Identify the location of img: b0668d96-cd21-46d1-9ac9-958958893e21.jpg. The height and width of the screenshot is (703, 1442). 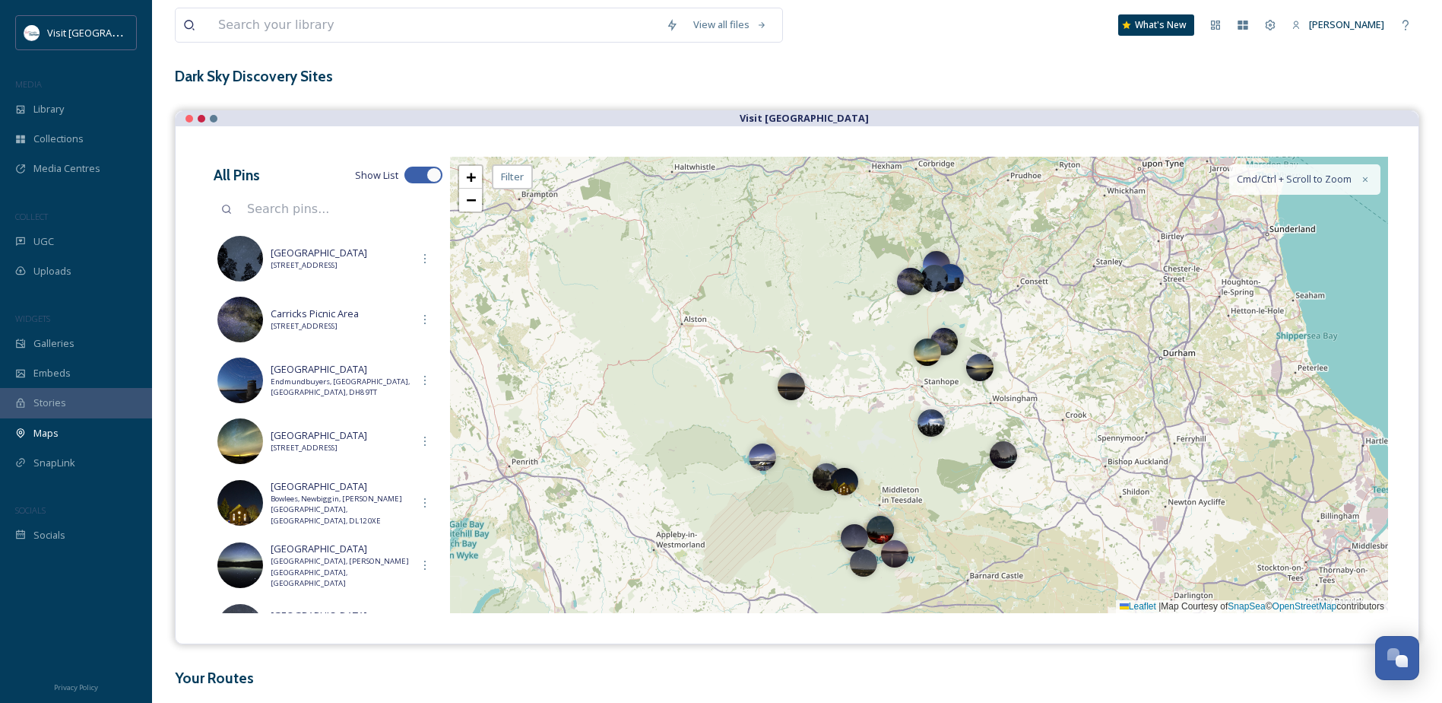
(240, 441).